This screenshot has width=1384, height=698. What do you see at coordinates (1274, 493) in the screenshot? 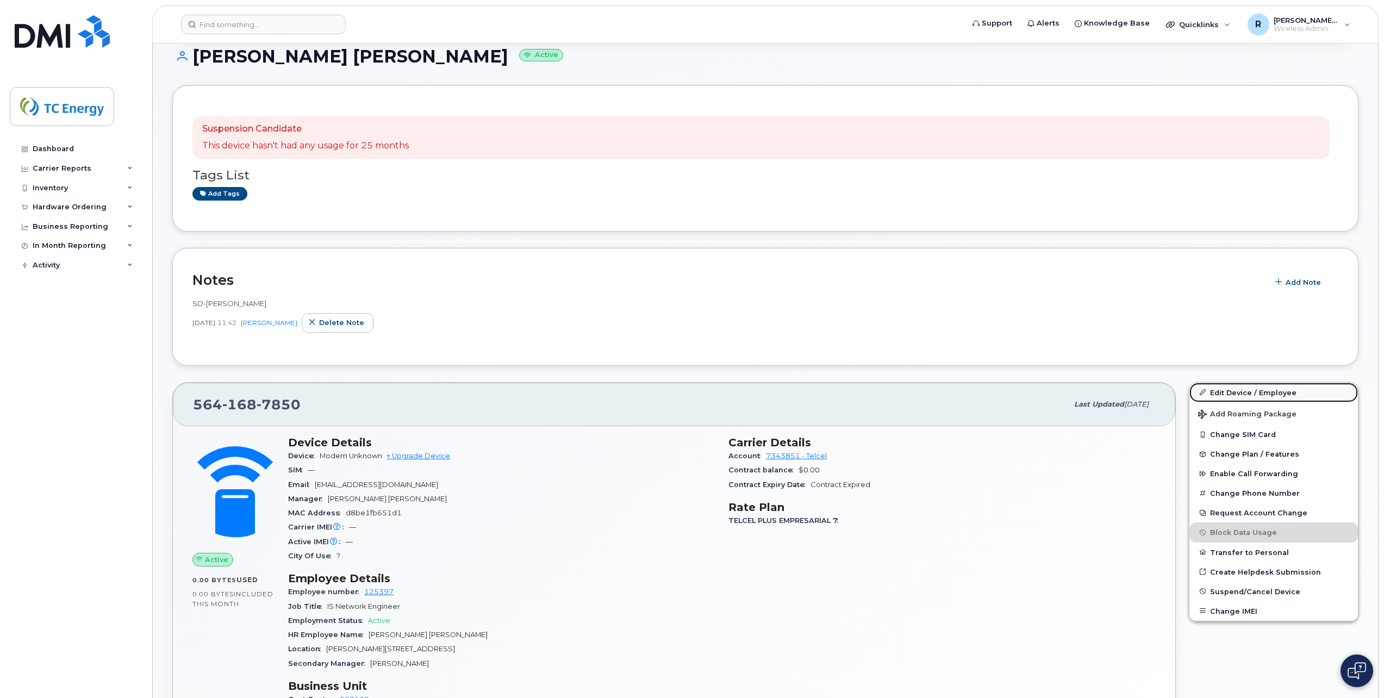
I see `button: Change Phone Number` at bounding box center [1274, 493].